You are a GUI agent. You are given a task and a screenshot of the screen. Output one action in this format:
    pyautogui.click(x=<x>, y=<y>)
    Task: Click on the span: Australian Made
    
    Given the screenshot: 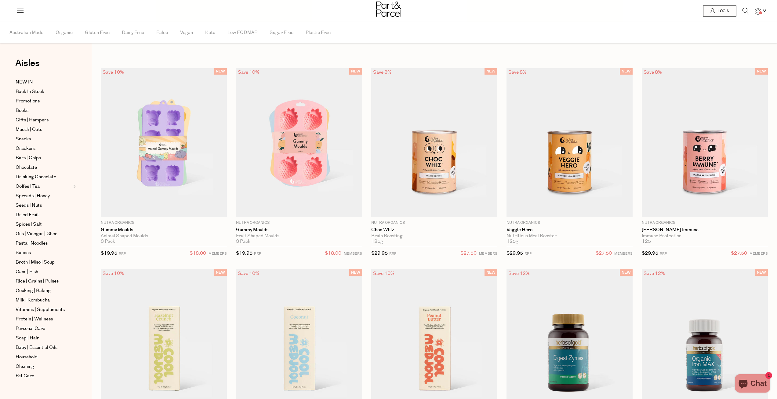 What is the action you would take?
    pyautogui.click(x=26, y=33)
    